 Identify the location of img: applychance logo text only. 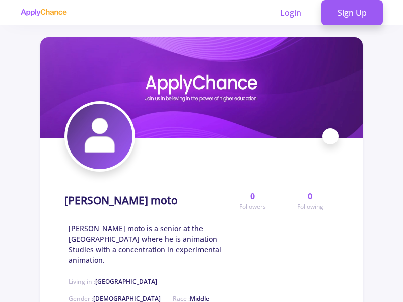
(43, 13).